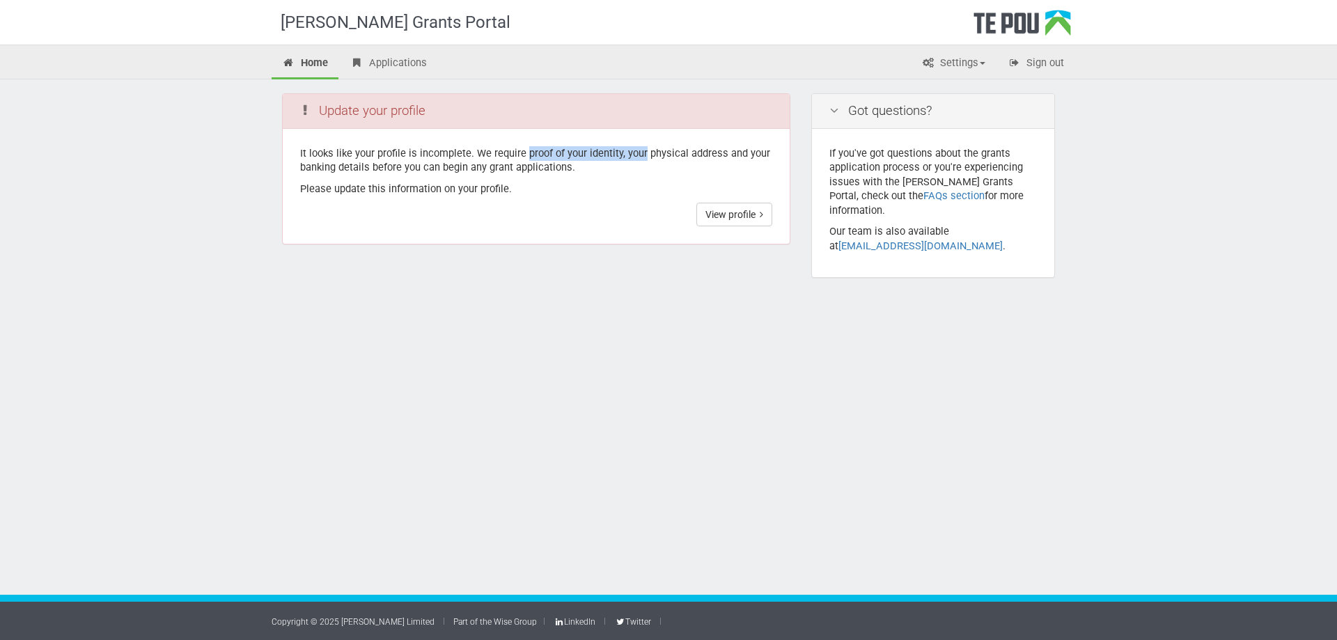  I want to click on a: View profile, so click(734, 214).